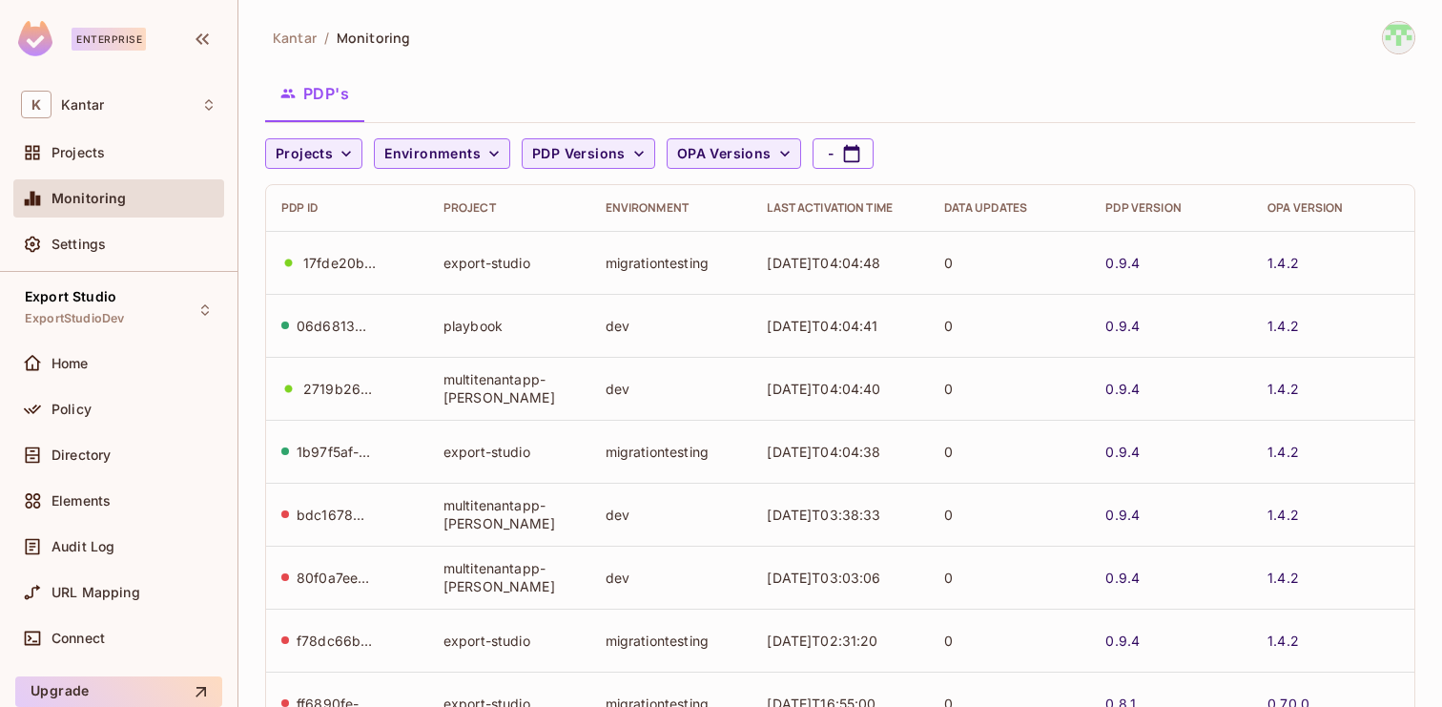 The height and width of the screenshot is (707, 1442). What do you see at coordinates (95, 592) in the screenshot?
I see `span: URL Mapping` at bounding box center [95, 592].